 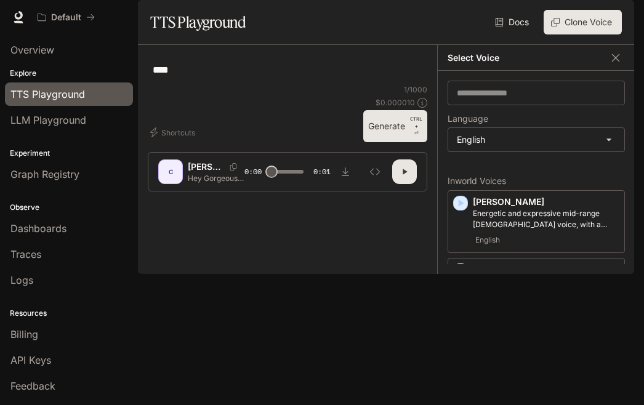 What do you see at coordinates (173, 132) in the screenshot?
I see `button: Shortcuts` at bounding box center [173, 132].